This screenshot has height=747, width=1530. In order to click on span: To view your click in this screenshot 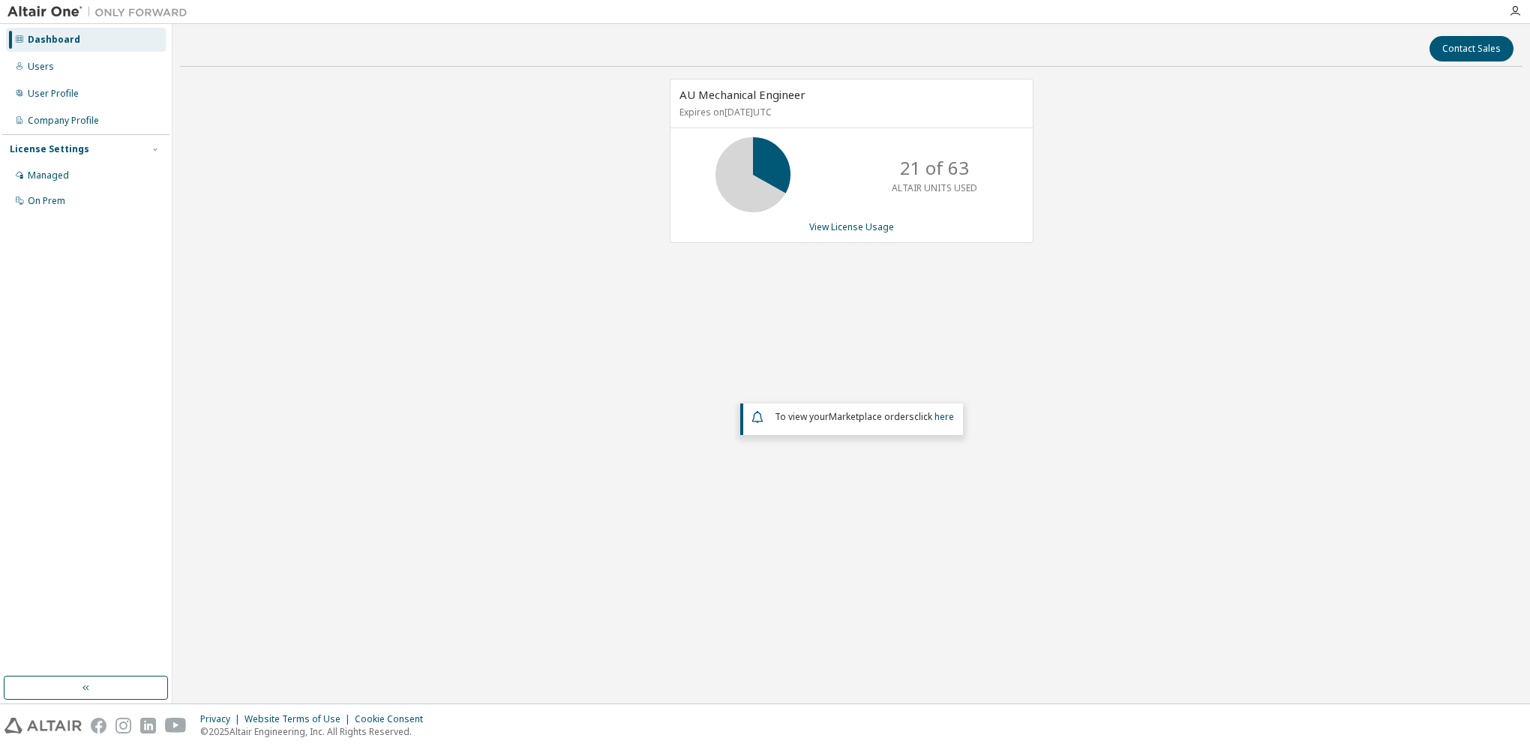, I will do `click(864, 416)`.